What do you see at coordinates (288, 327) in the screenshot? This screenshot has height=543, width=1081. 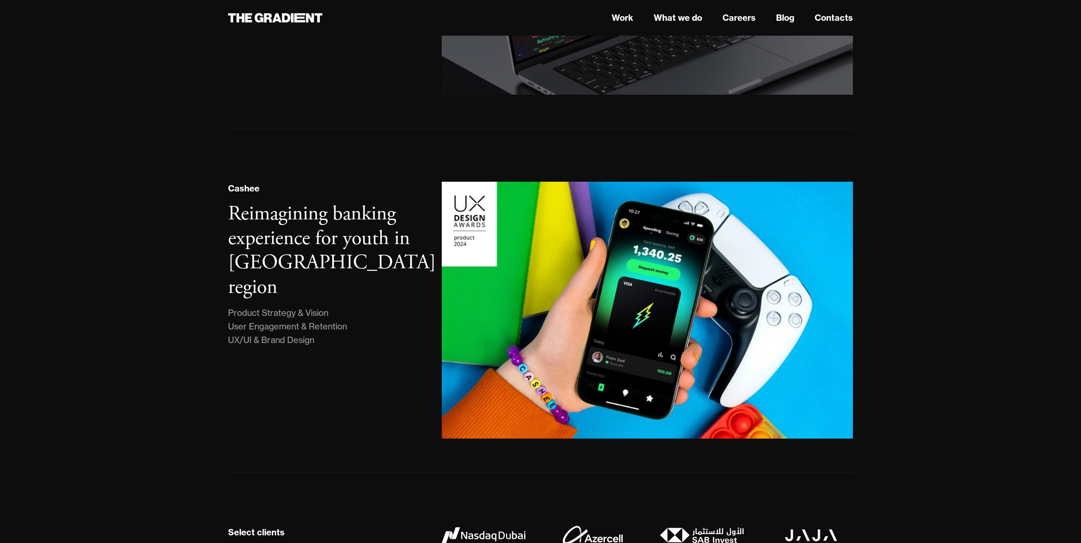 I see `div: Product Strategy & Vision User Engagement & Retention UX/UI & Brand Design` at bounding box center [288, 327].